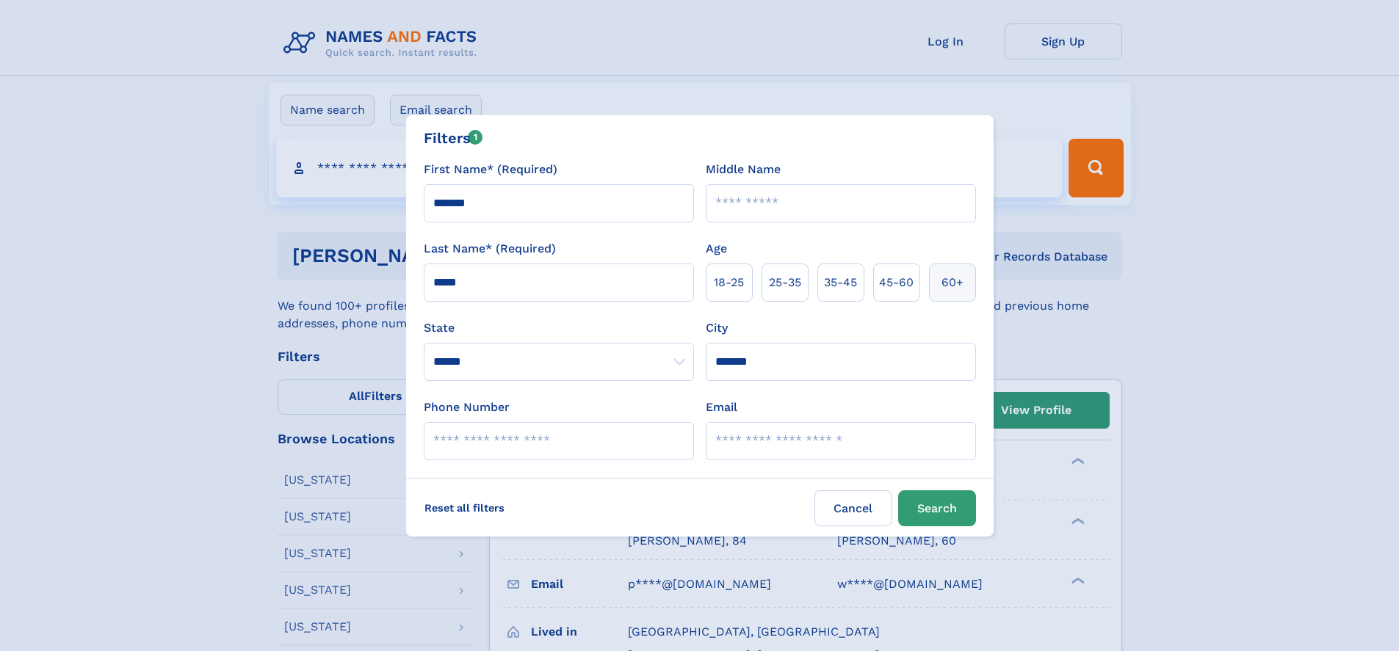 Image resolution: width=1399 pixels, height=651 pixels. What do you see at coordinates (717, 328) in the screenshot?
I see `label: City` at bounding box center [717, 328].